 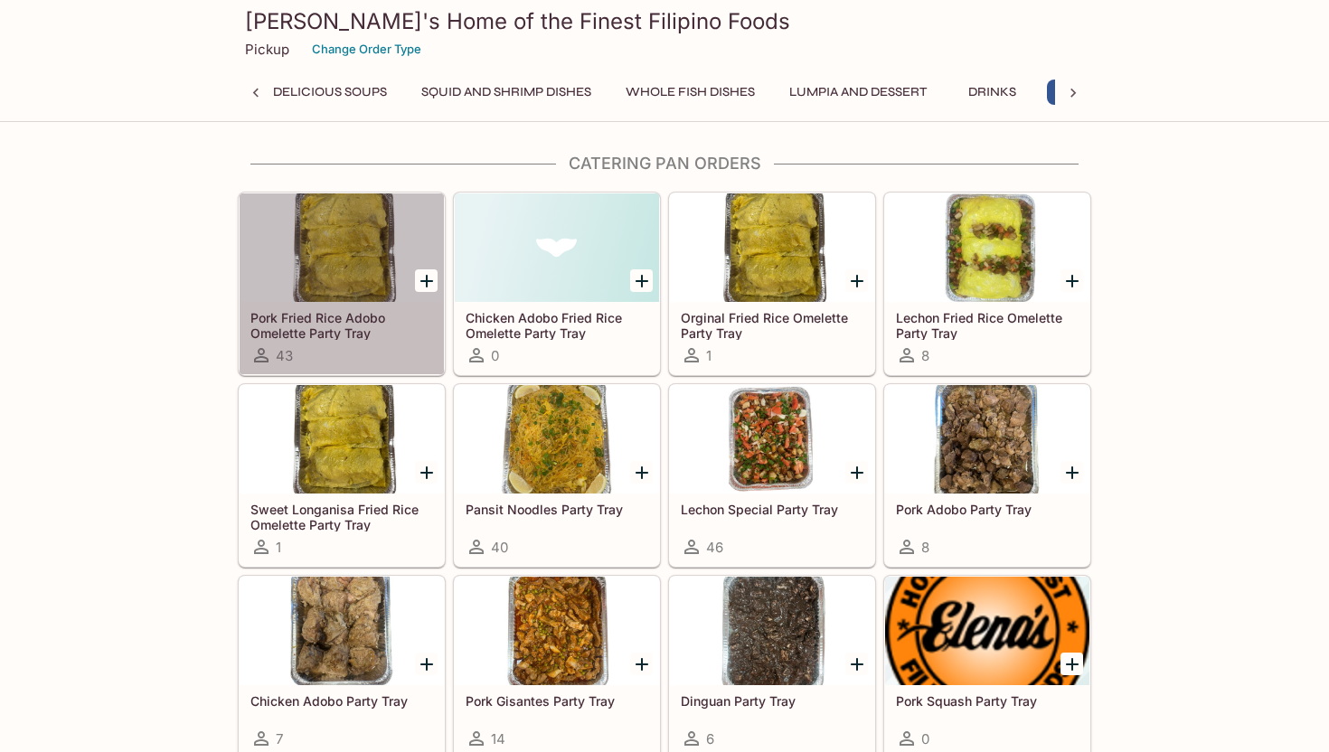 I want to click on a: Lechon Fried Rice Omelette Party Tray8, so click(x=987, y=284).